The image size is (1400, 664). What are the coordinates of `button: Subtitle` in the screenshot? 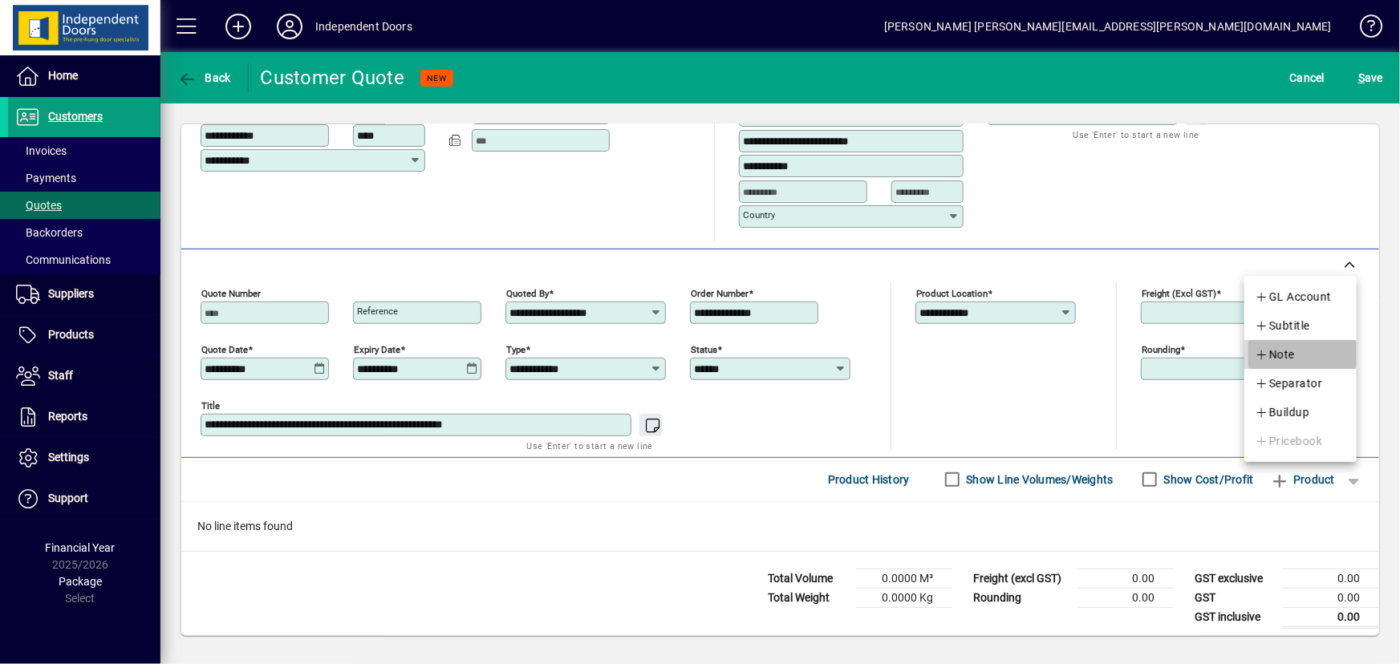 It's located at (1301, 326).